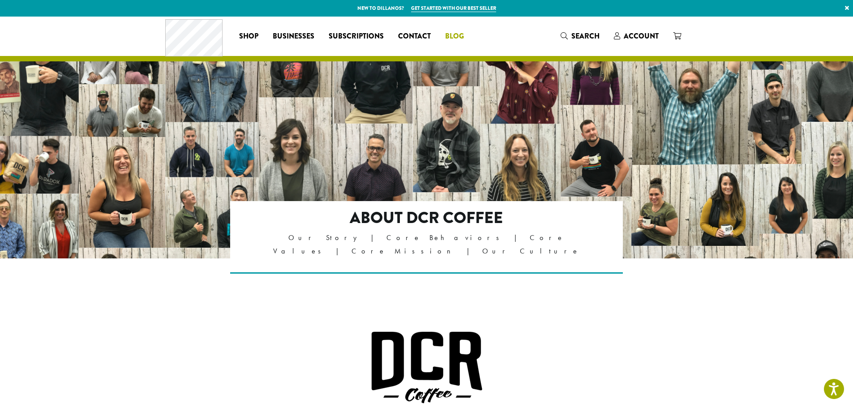 This screenshot has height=408, width=853. Describe the element at coordinates (585, 36) in the screenshot. I see `span: Search` at that location.